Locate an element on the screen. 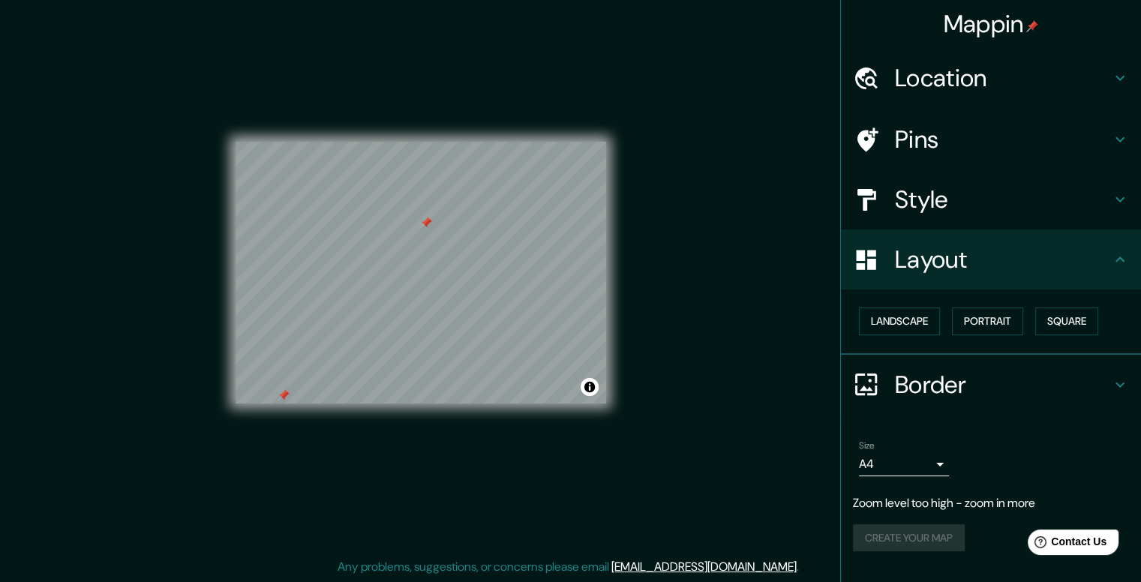 This screenshot has width=1141, height=582. div: A4 is located at coordinates (904, 464).